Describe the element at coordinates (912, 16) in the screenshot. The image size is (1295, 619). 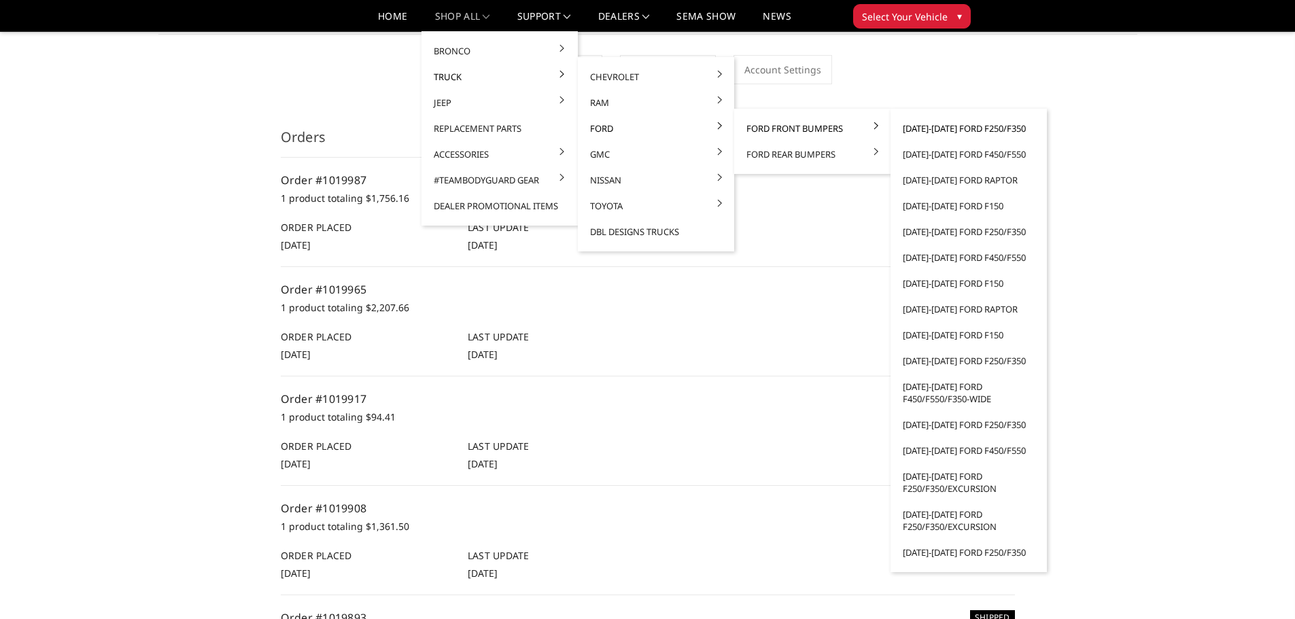
I see `button: Select Your Vehicle` at that location.